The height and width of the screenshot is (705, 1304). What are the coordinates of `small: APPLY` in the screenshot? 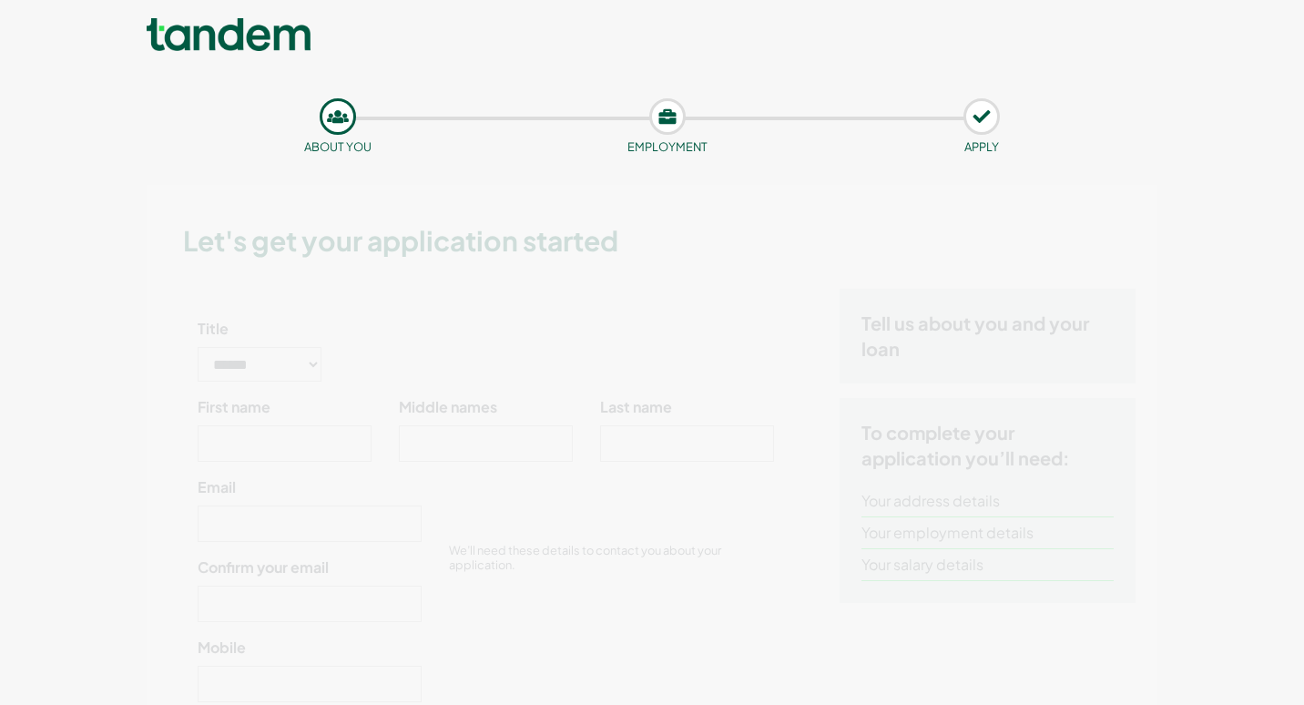 It's located at (981, 147).